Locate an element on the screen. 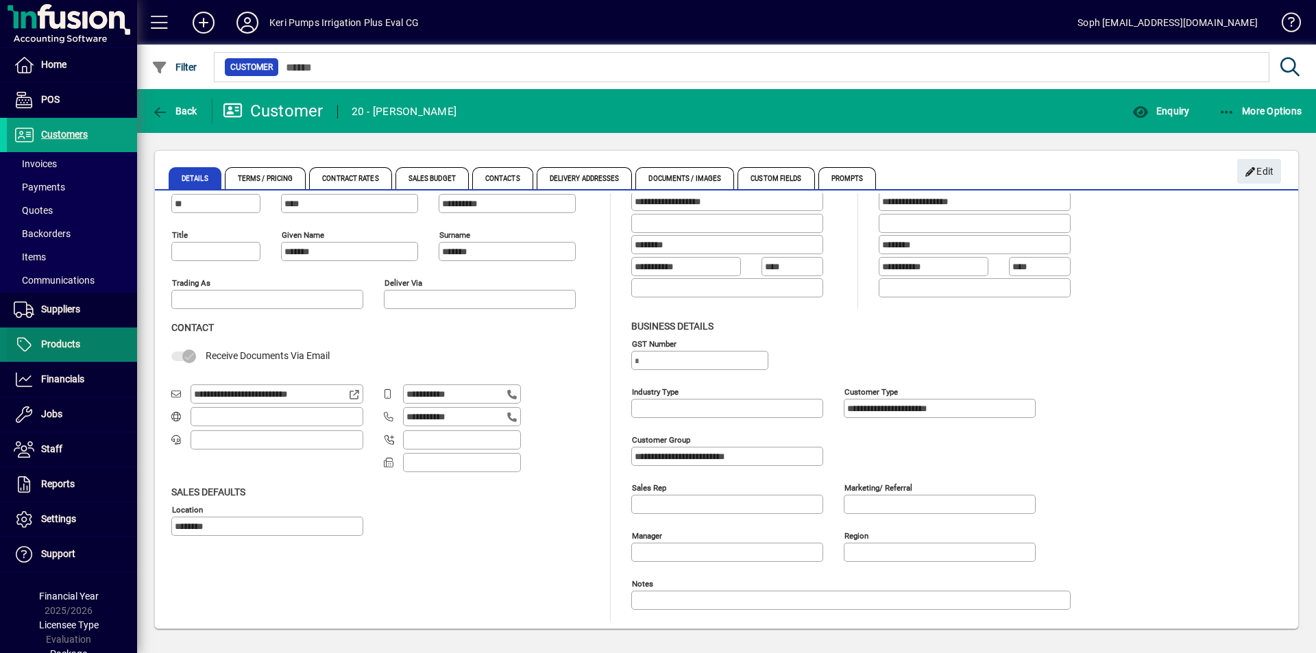  span: Jobs is located at coordinates (51, 414).